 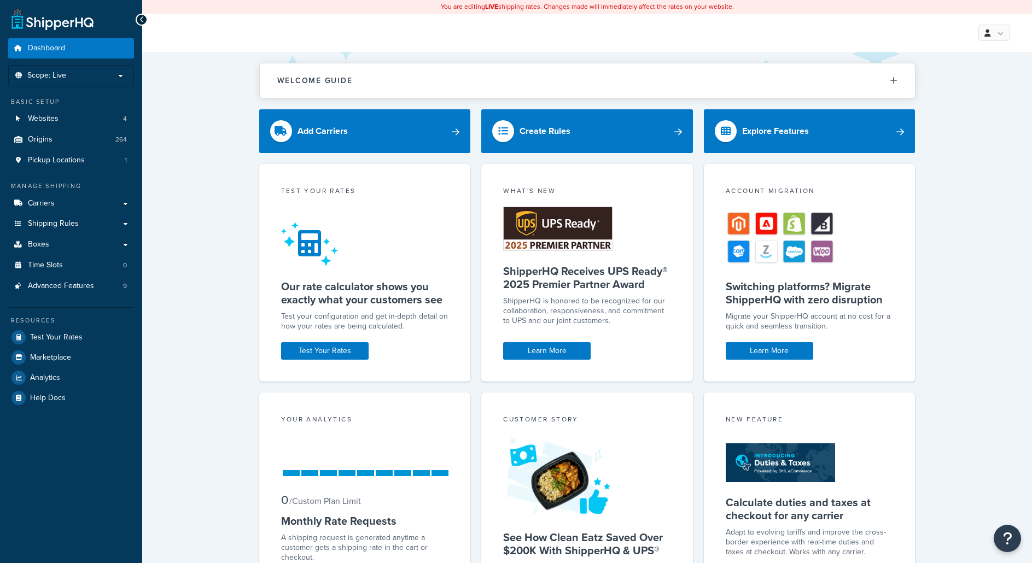 I want to click on h5: Calculate duties and taxes at checkout for any carrier, so click(x=809, y=509).